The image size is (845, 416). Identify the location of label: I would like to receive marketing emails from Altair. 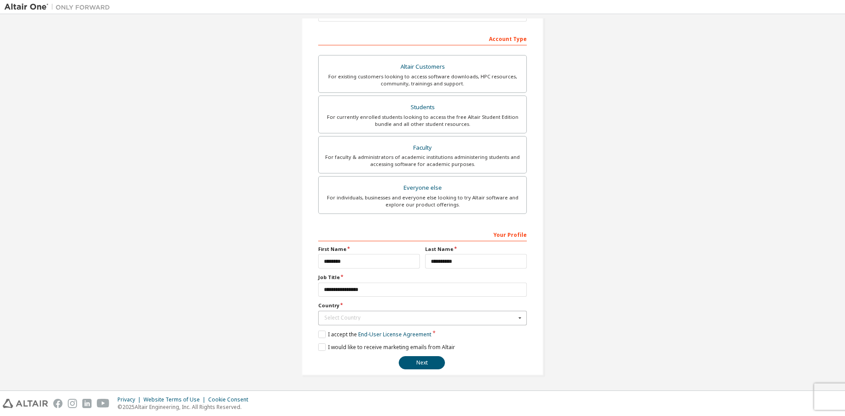
(386, 347).